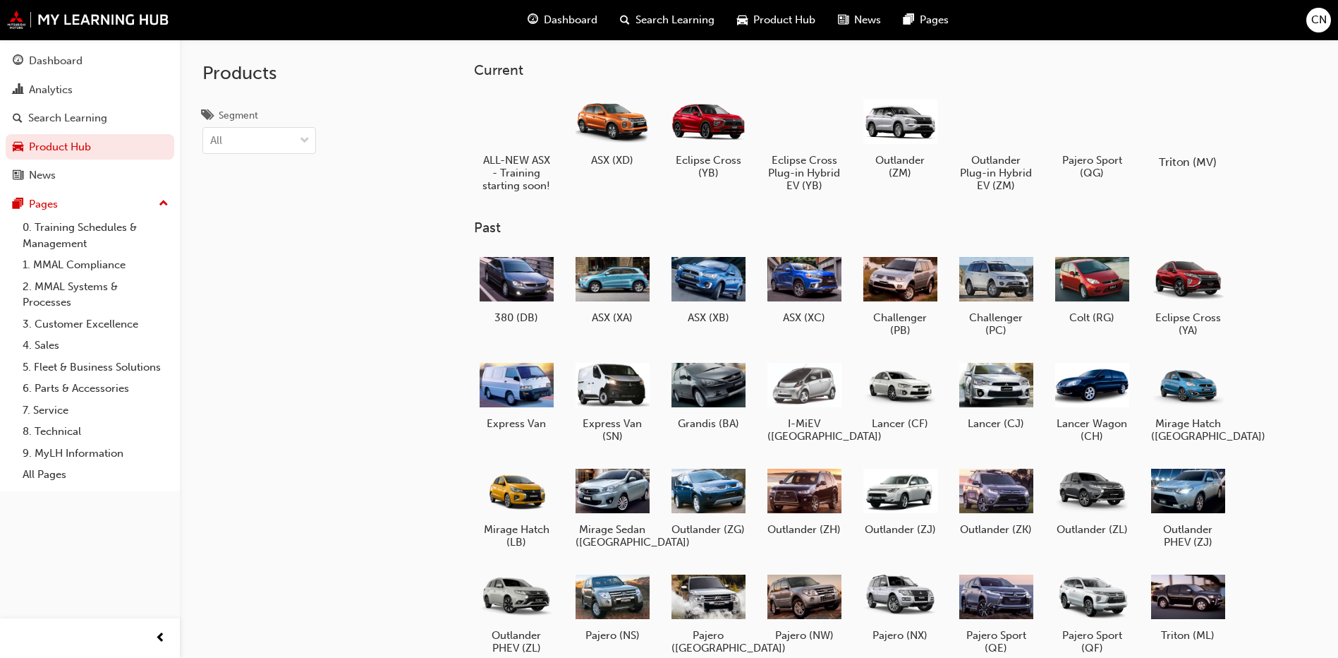  I want to click on a: mmal, so click(88, 20).